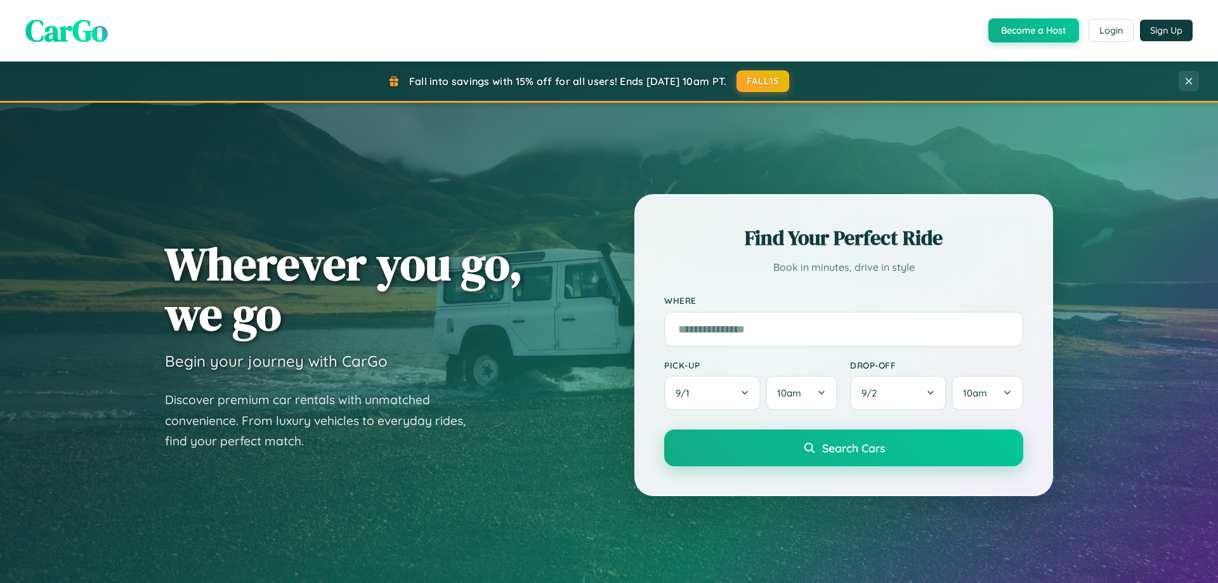 The width and height of the screenshot is (1218, 583). Describe the element at coordinates (898, 393) in the screenshot. I see `button: 9/2` at that location.